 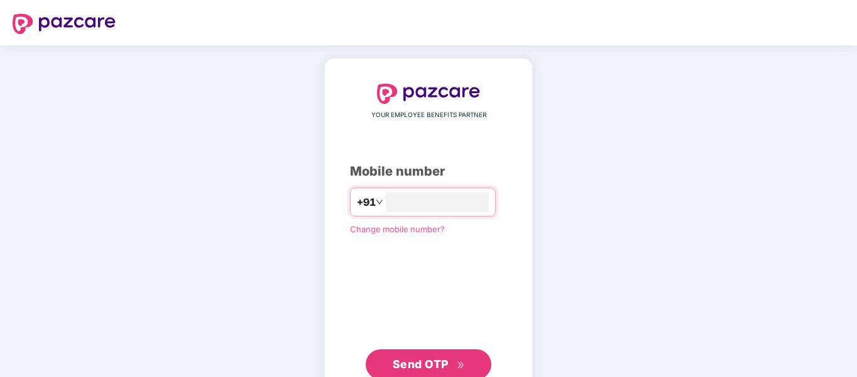 What do you see at coordinates (397, 229) in the screenshot?
I see `span: Change mobile number?` at bounding box center [397, 229].